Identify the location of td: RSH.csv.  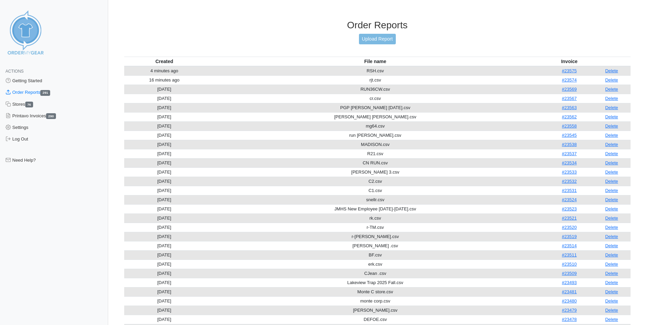
(375, 71).